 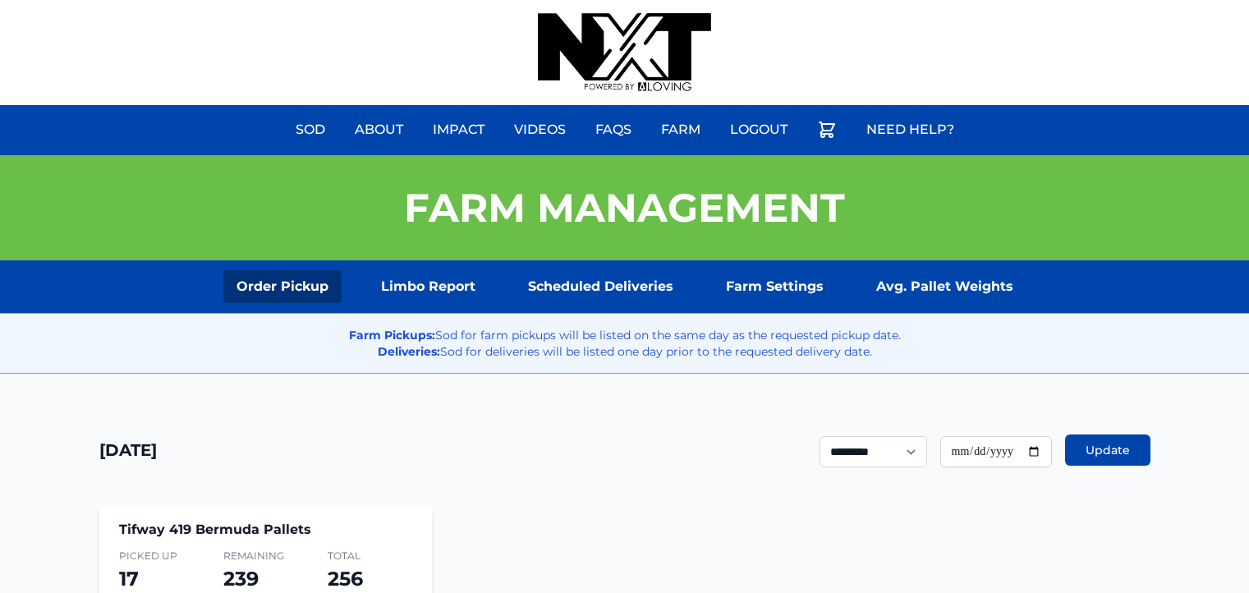 I want to click on span: 17, so click(x=129, y=578).